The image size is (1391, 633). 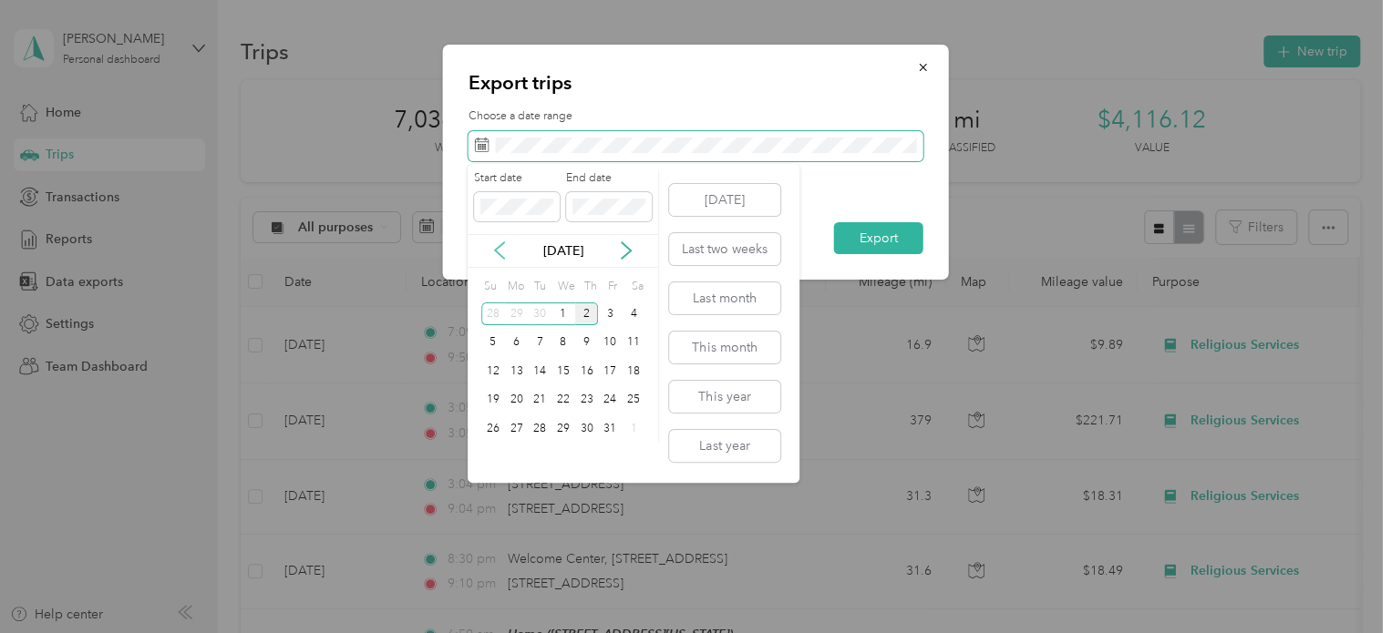 I want to click on div: 11, so click(x=633, y=343).